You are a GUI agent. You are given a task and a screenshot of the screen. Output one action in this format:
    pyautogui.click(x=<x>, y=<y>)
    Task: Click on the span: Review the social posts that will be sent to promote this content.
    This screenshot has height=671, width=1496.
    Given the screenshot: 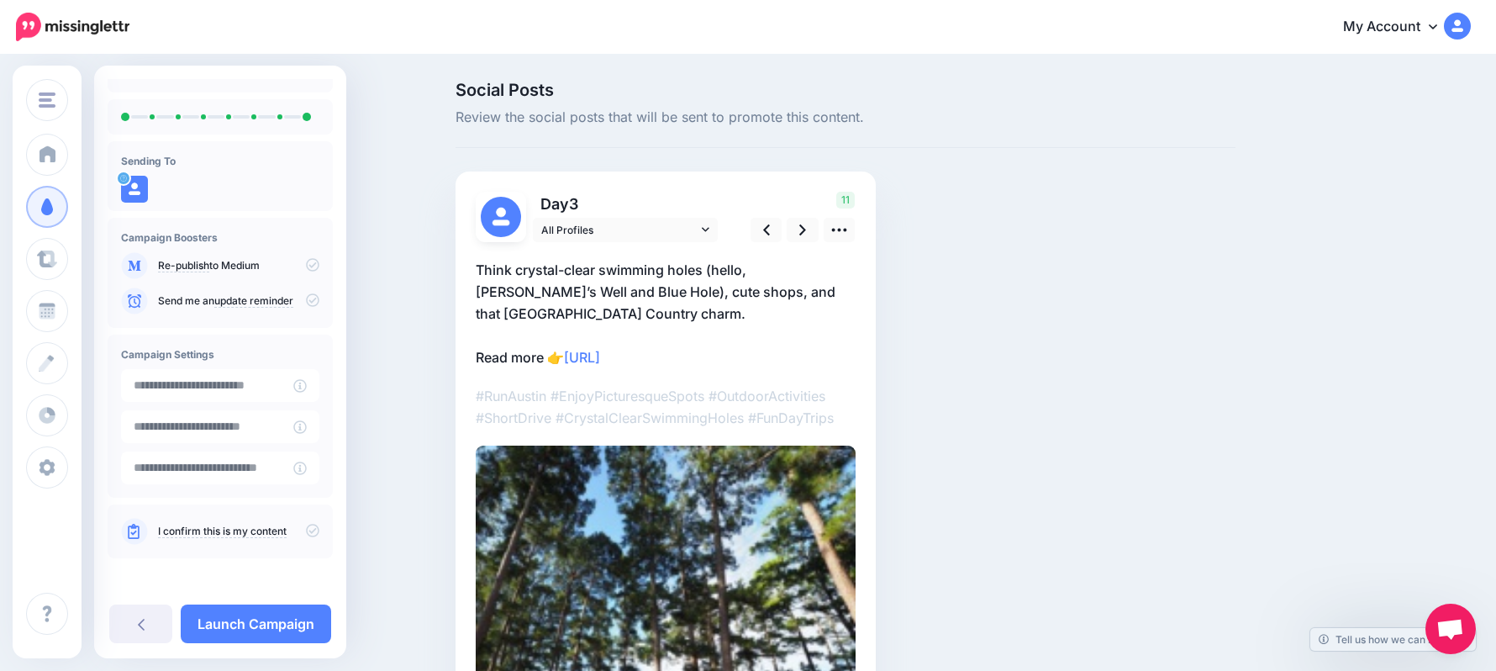 What is the action you would take?
    pyautogui.click(x=846, y=118)
    